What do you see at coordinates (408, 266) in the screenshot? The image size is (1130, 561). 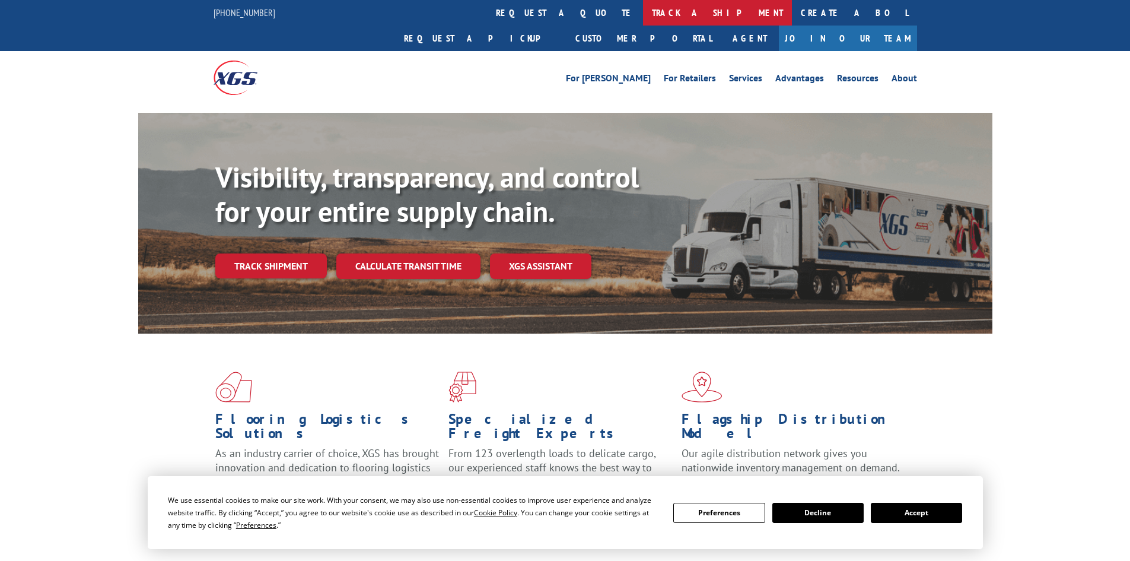 I see `a: Calculate transit time` at bounding box center [408, 266].